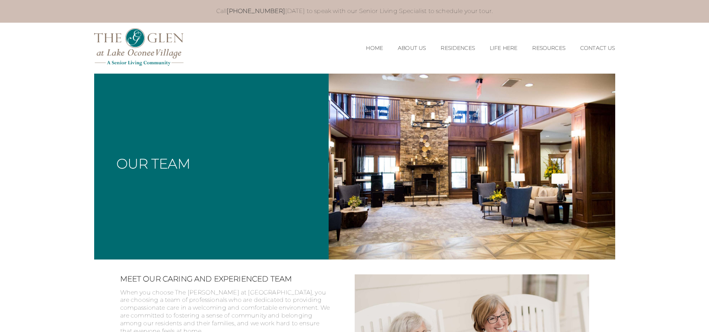  Describe the element at coordinates (374, 48) in the screenshot. I see `a: Home` at that location.